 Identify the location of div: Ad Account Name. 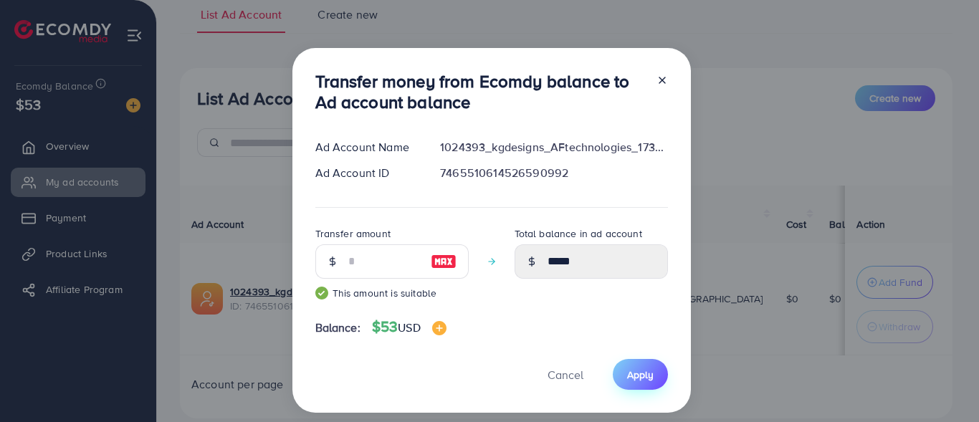
(366, 147).